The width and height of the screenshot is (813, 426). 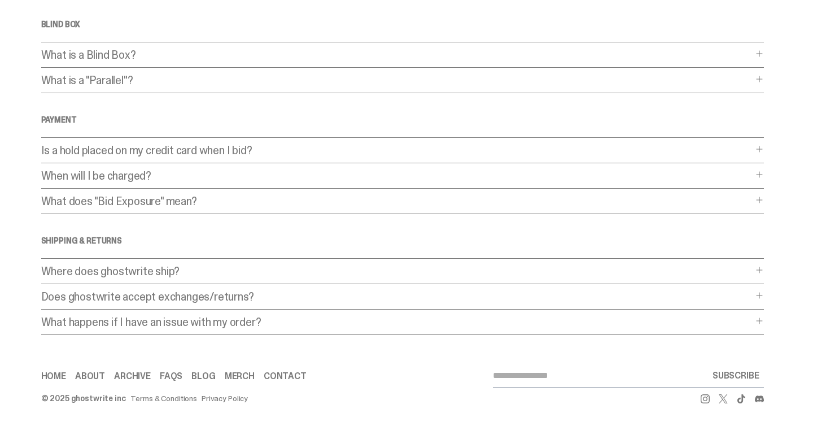 What do you see at coordinates (403, 120) in the screenshot?
I see `h4: Payment` at bounding box center [403, 120].